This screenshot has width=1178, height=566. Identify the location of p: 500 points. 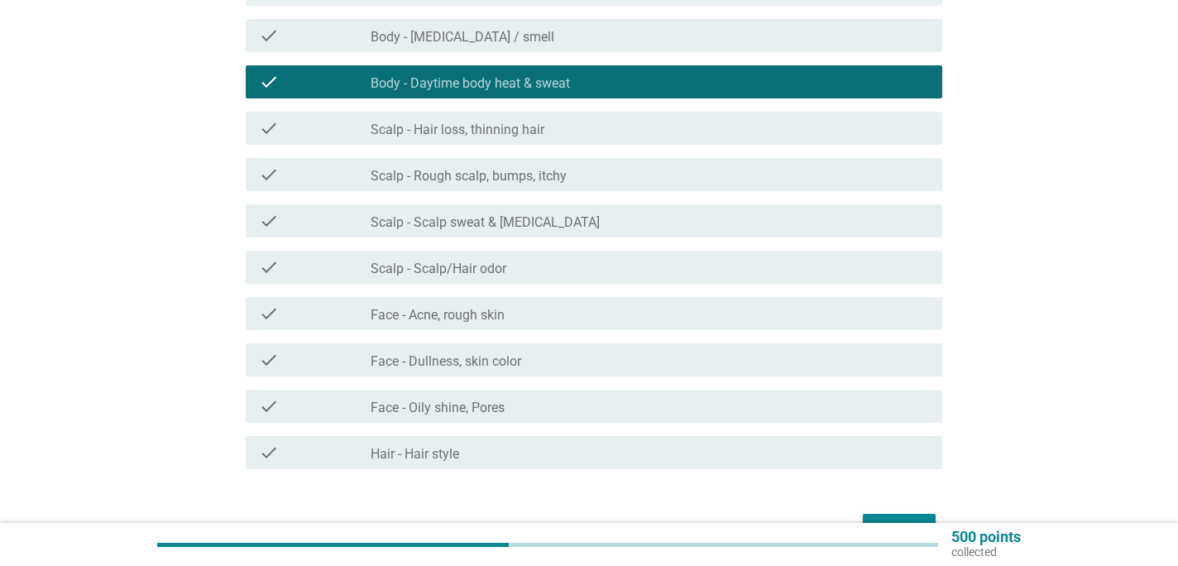
(986, 537).